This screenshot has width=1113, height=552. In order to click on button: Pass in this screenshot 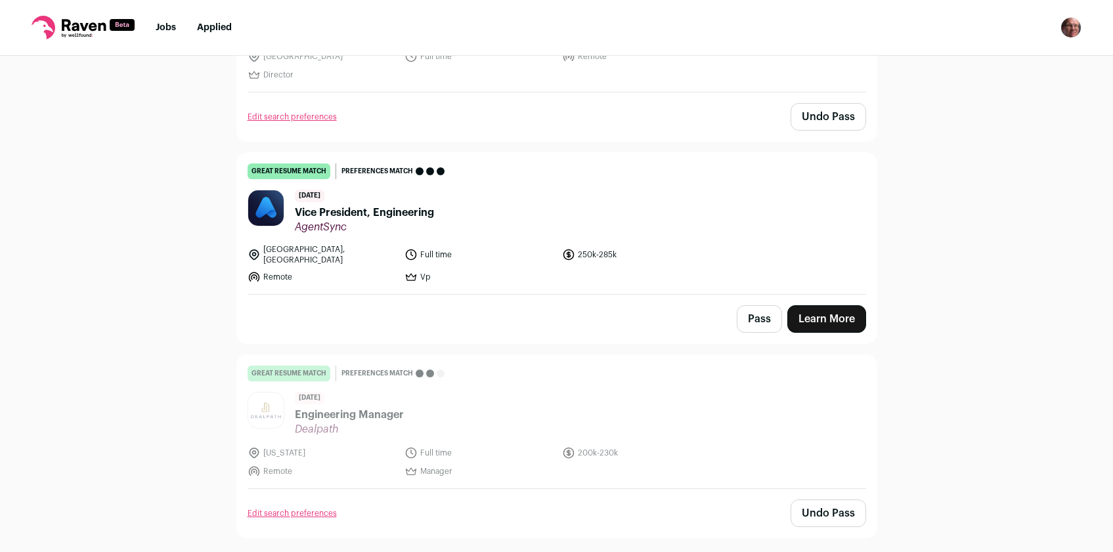, I will do `click(759, 319)`.